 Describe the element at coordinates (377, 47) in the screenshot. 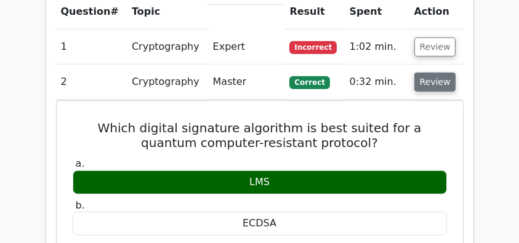

I see `td: 1:02 min.` at that location.